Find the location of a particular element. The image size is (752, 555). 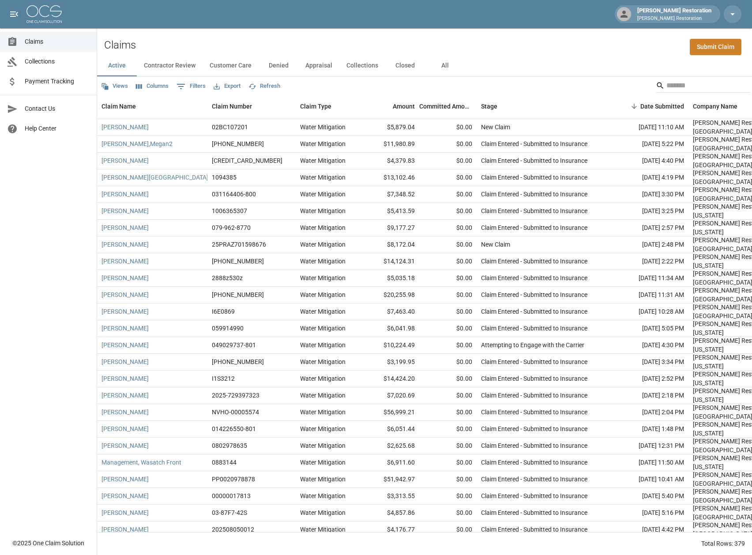

div: 300-0469529-2025 is located at coordinates (247, 161).